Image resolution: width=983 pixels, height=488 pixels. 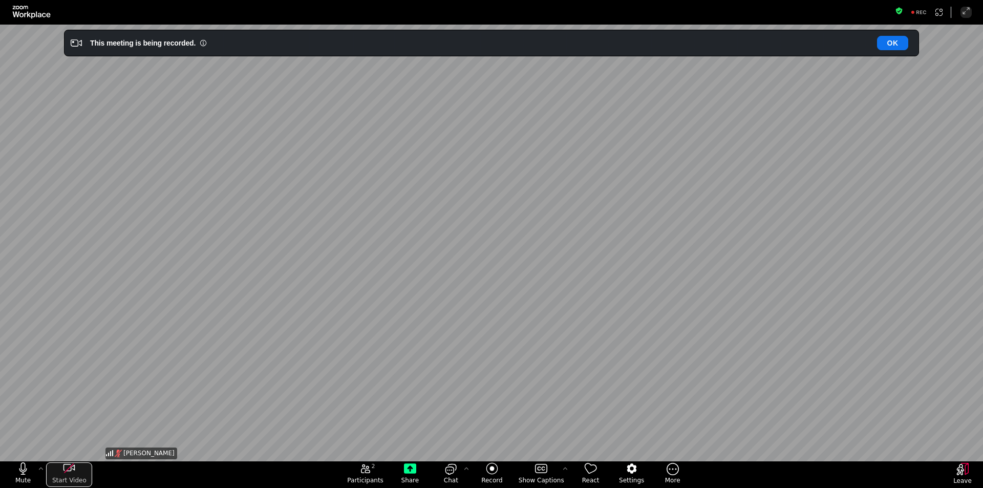 I want to click on i: Information Small, so click(x=203, y=43).